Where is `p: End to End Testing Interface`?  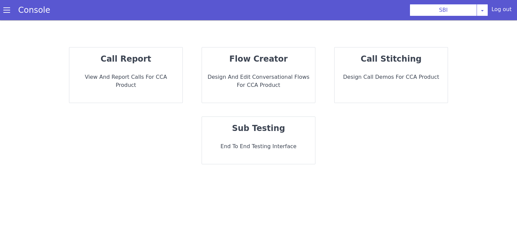
p: End to End Testing Interface is located at coordinates (258, 146).